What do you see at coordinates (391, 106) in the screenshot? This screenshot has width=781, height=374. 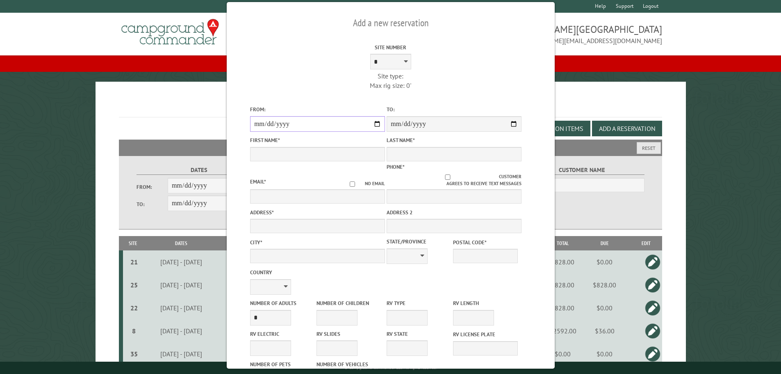 I see `h1: Reservations` at bounding box center [391, 106].